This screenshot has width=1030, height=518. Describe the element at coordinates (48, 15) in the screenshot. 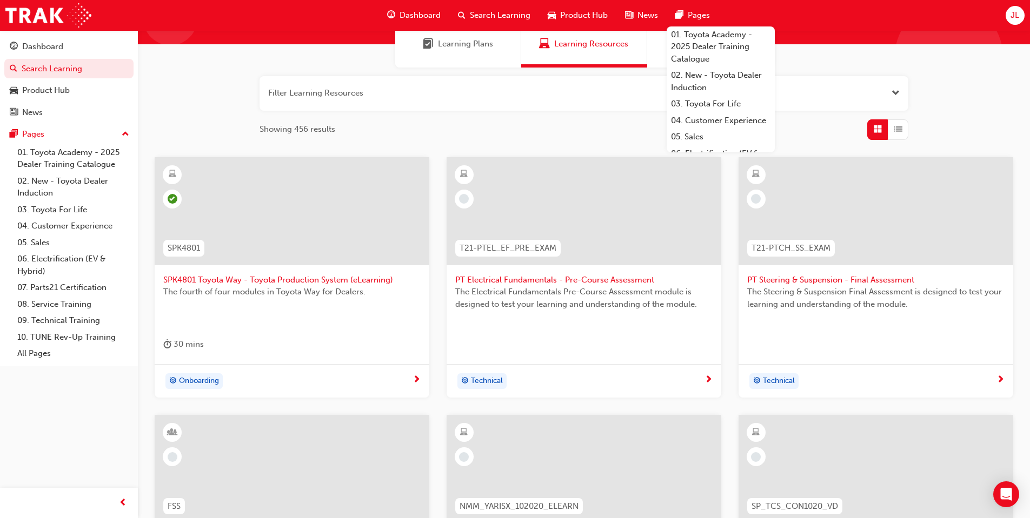

I see `img: Trak` at that location.